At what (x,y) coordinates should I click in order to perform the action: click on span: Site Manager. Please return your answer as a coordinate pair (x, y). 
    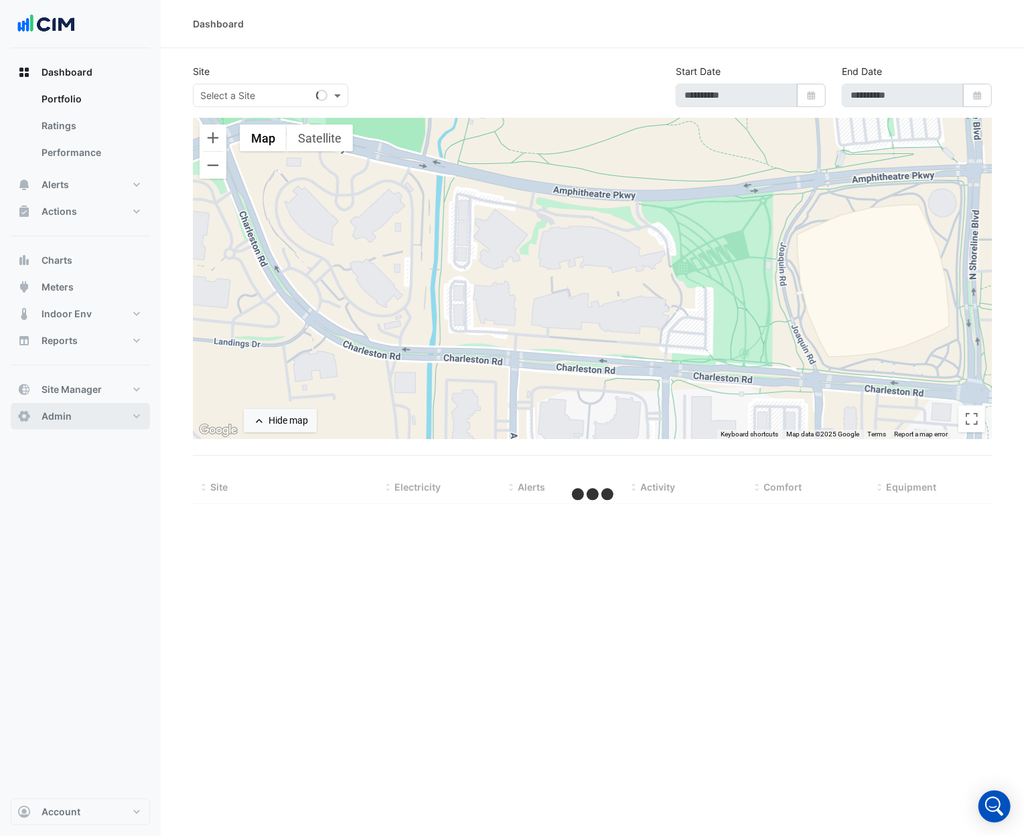
    Looking at the image, I should click on (72, 390).